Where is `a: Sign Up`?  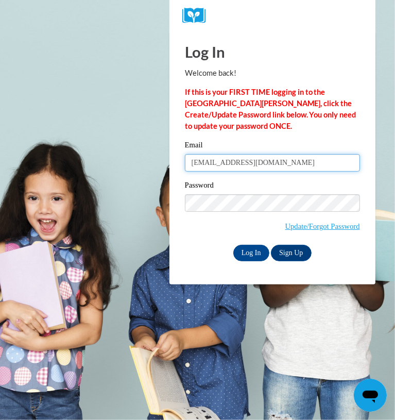
a: Sign Up is located at coordinates (291, 253).